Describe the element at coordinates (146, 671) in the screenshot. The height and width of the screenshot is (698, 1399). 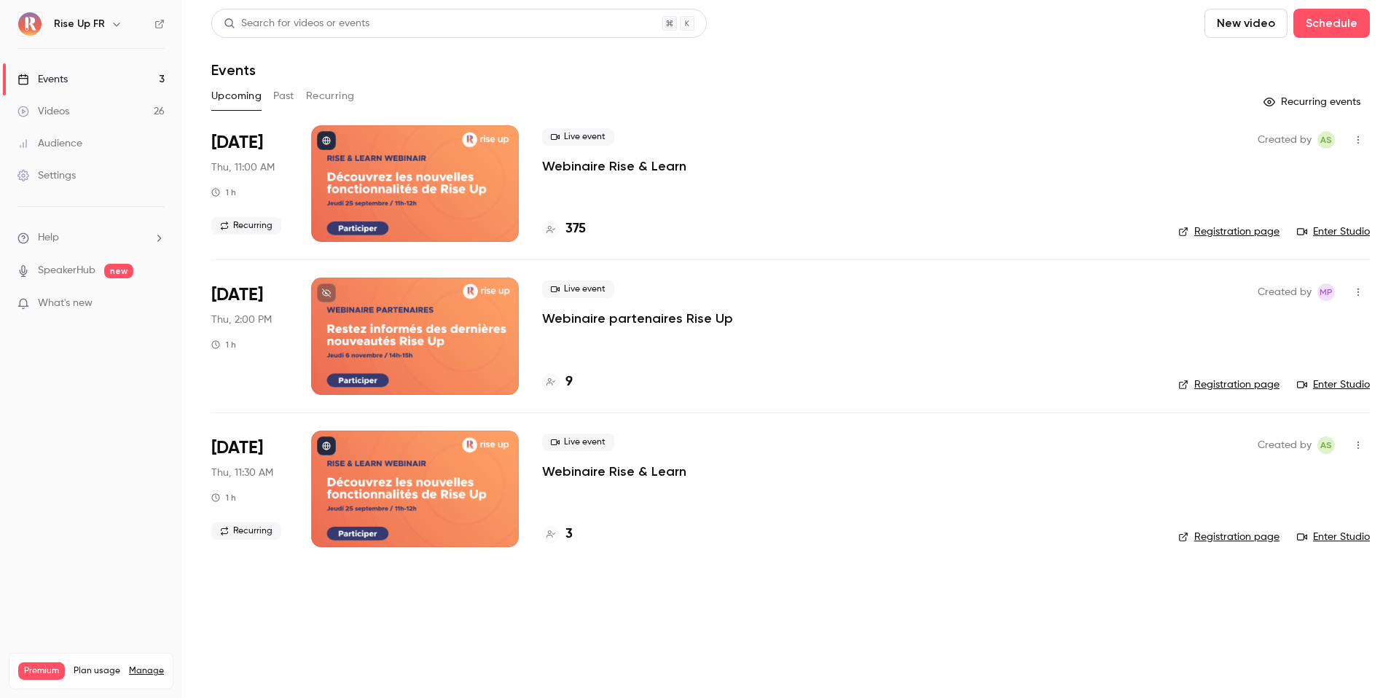
I see `a: Manage` at that location.